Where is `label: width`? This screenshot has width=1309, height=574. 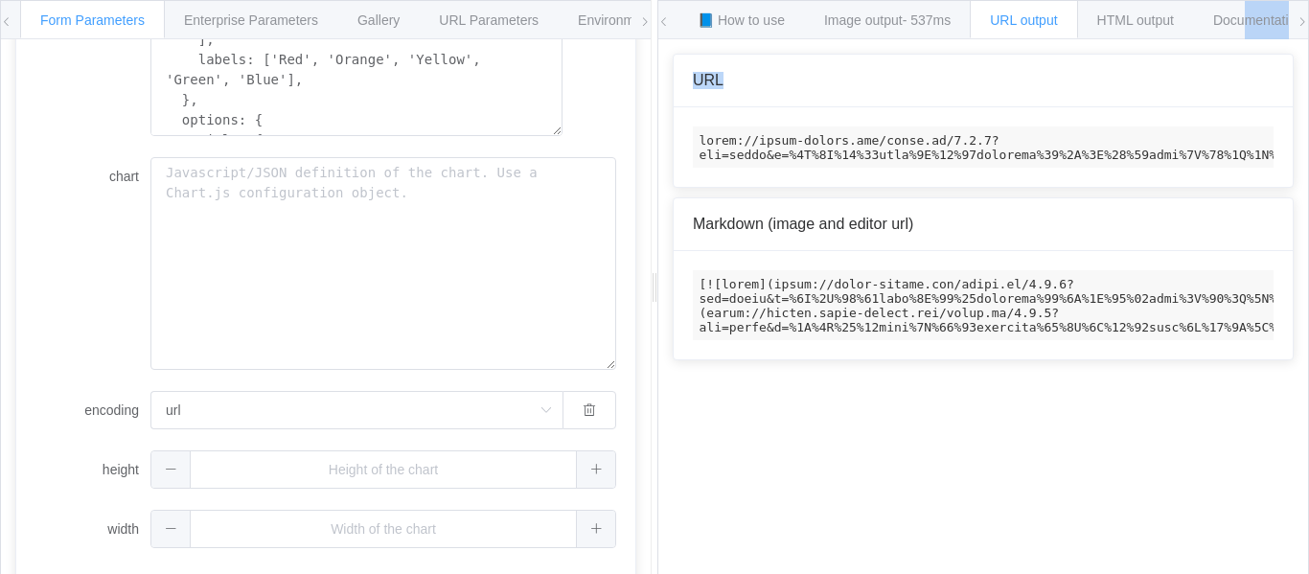 label: width is located at coordinates (93, 529).